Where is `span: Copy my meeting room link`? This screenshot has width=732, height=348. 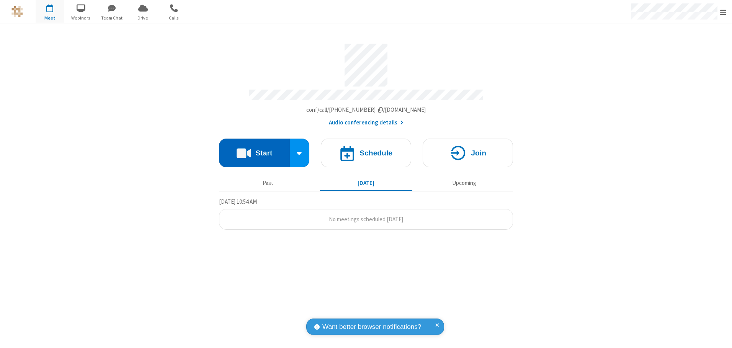 span: Copy my meeting room link is located at coordinates (366, 109).